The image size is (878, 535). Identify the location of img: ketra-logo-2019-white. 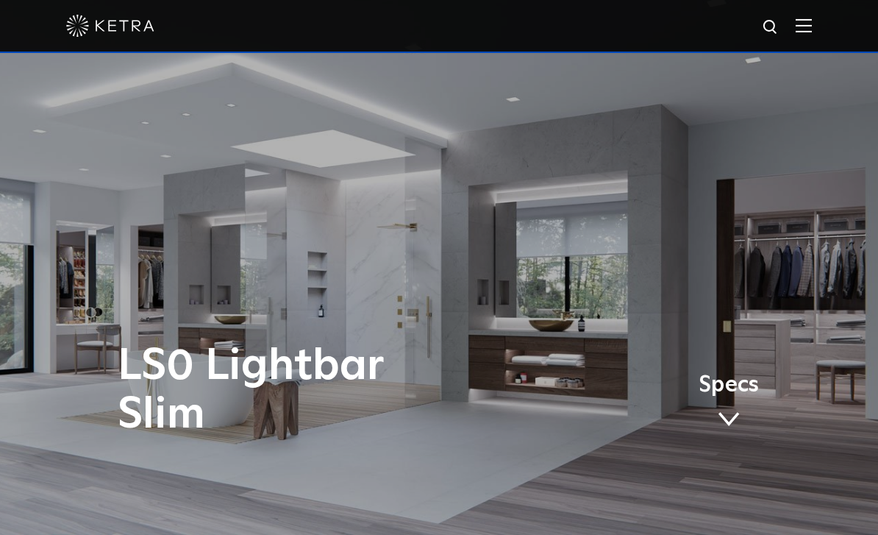
(110, 26).